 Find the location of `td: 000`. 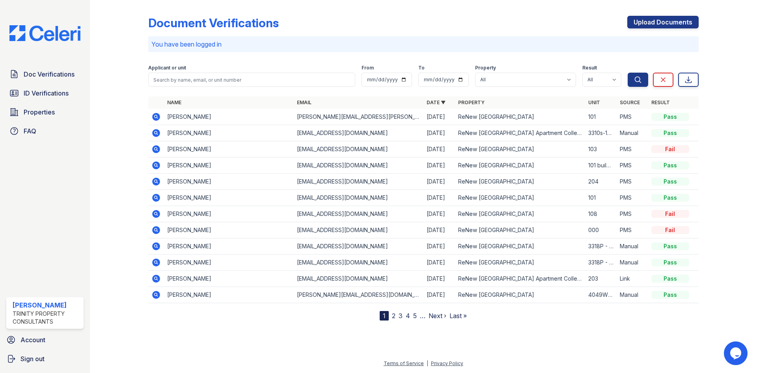

td: 000 is located at coordinates (601, 230).